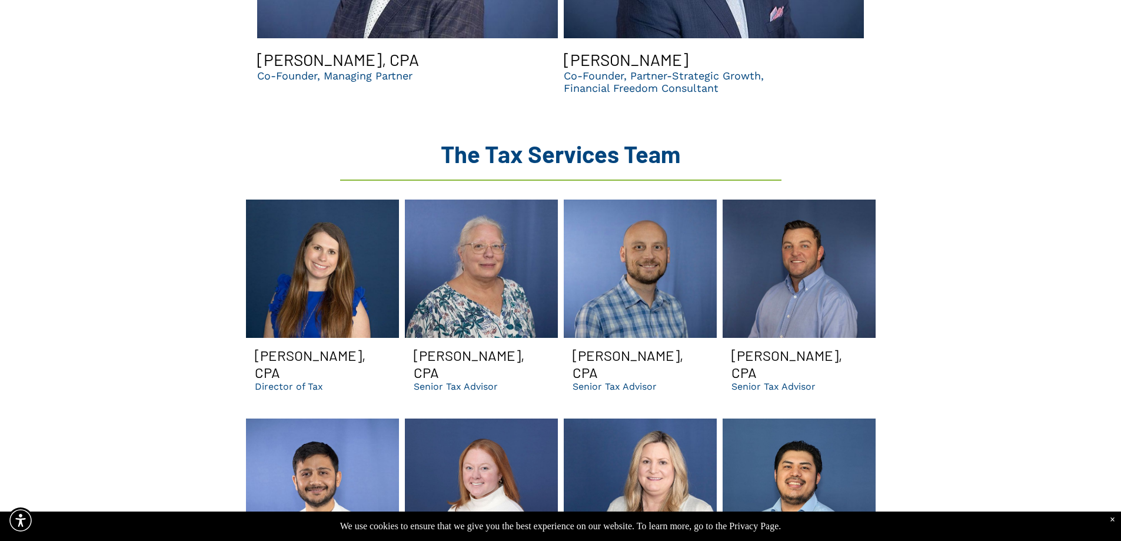 The height and width of the screenshot is (541, 1121). What do you see at coordinates (21, 520) in the screenshot?
I see `div: Accessibility Menu` at bounding box center [21, 520].